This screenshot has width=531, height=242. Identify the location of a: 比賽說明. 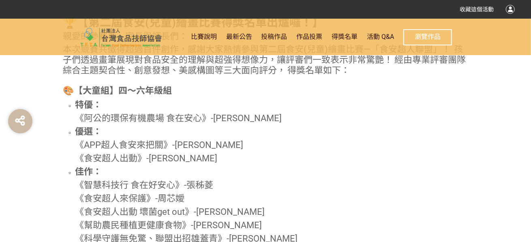
(204, 37).